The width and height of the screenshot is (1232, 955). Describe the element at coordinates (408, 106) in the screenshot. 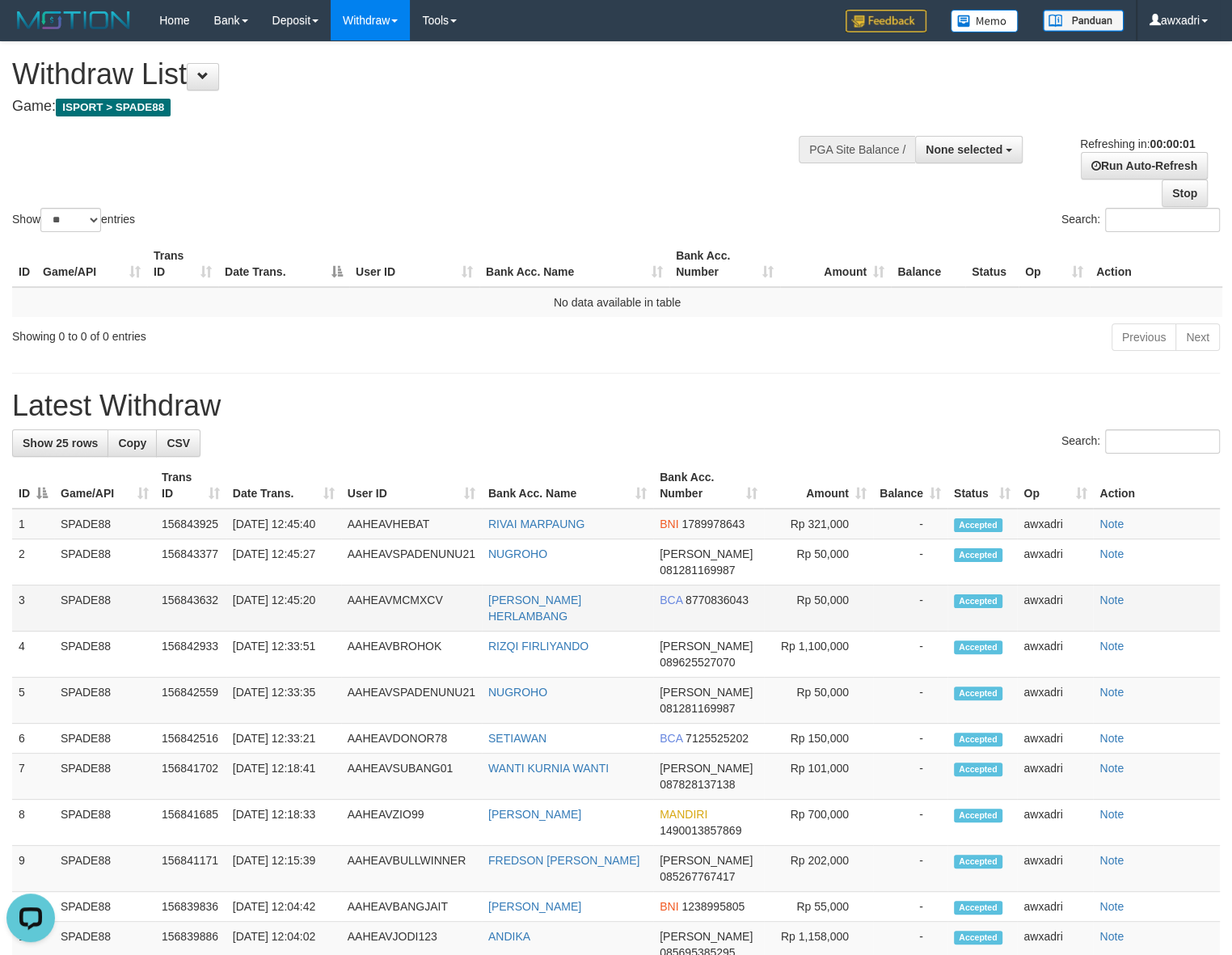

I see `h4: Game:` at that location.